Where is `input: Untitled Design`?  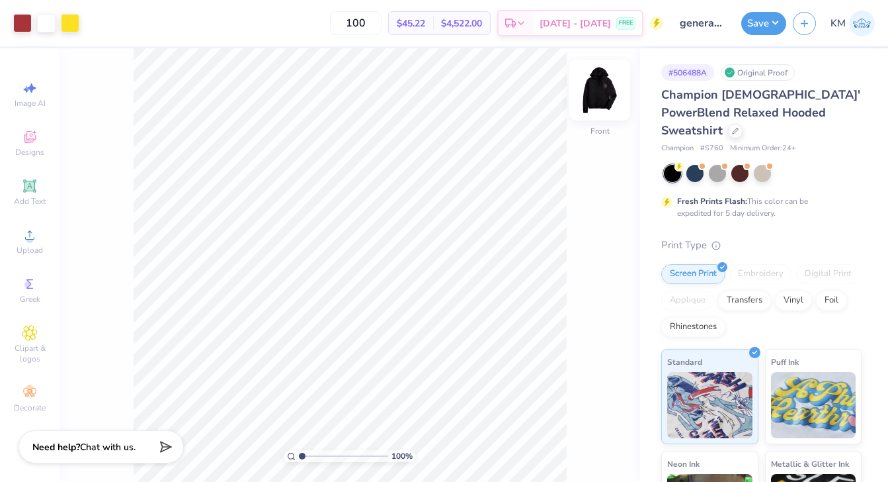 input: Untitled Design is located at coordinates (703, 23).